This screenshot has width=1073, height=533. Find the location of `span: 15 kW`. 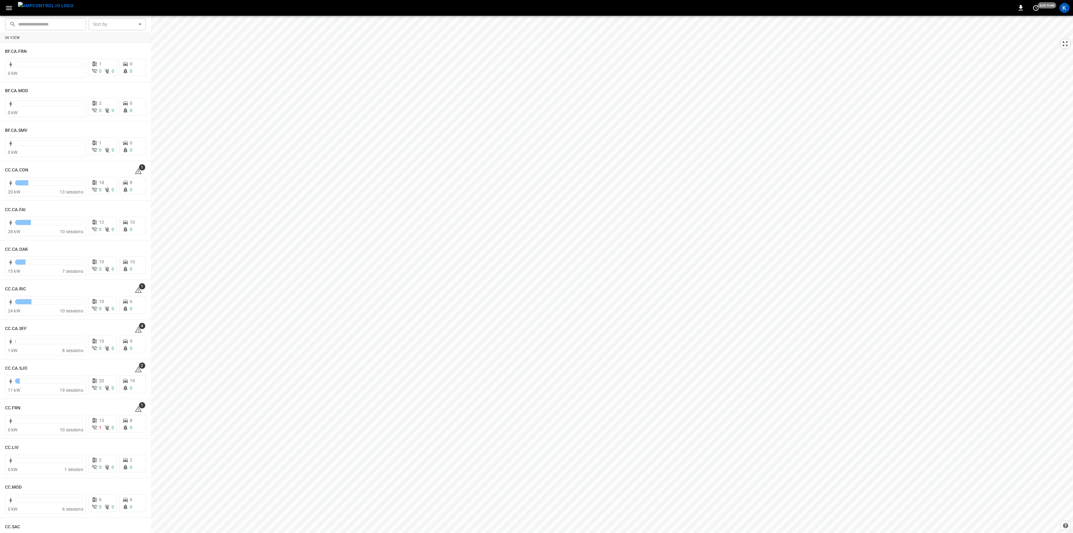

span: 15 kW is located at coordinates (14, 271).